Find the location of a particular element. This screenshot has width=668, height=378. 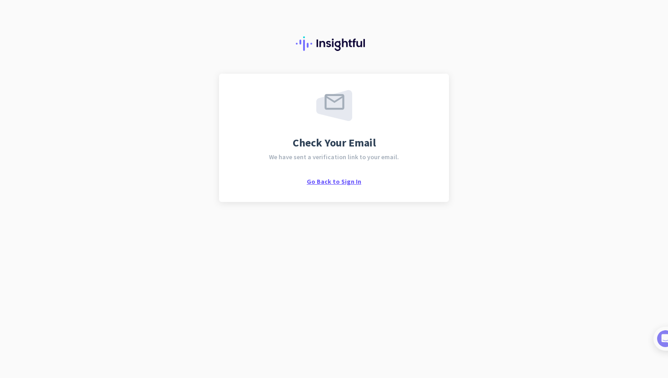

span: We have sent a verification link to your email. is located at coordinates (334, 157).